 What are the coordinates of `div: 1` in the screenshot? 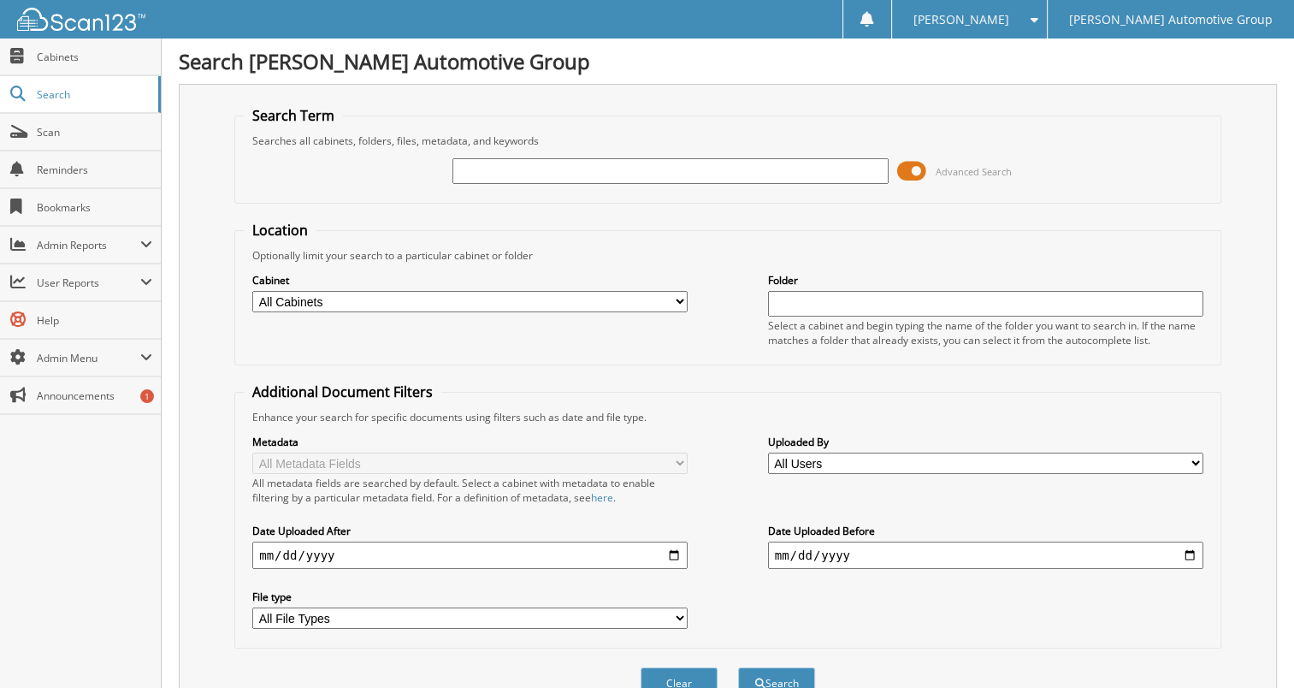 It's located at (147, 396).